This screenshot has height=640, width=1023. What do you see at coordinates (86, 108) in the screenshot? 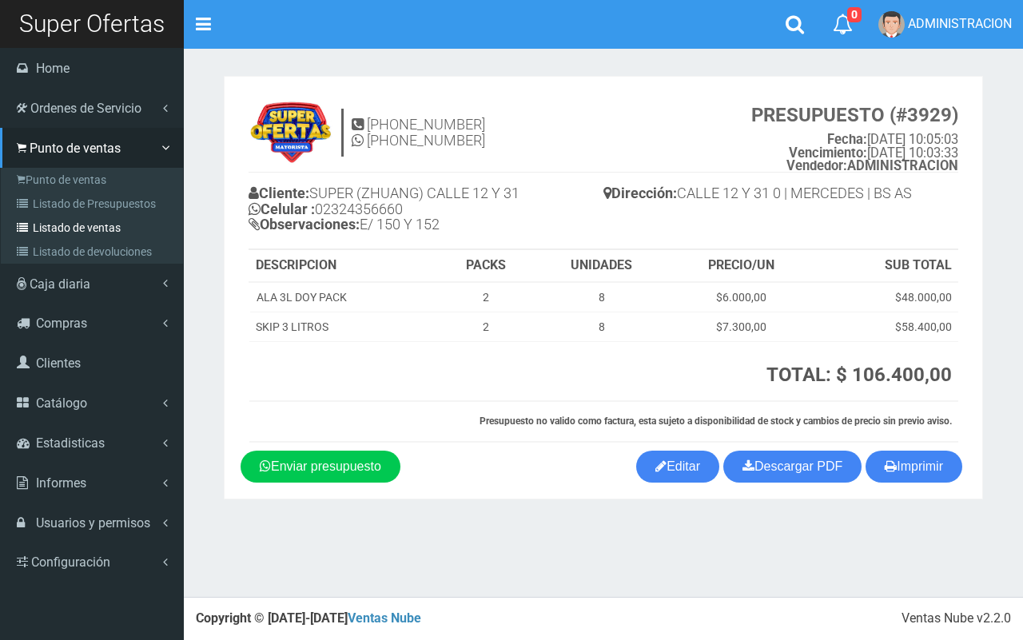
I see `span: Ordenes de Servicio` at bounding box center [86, 108].